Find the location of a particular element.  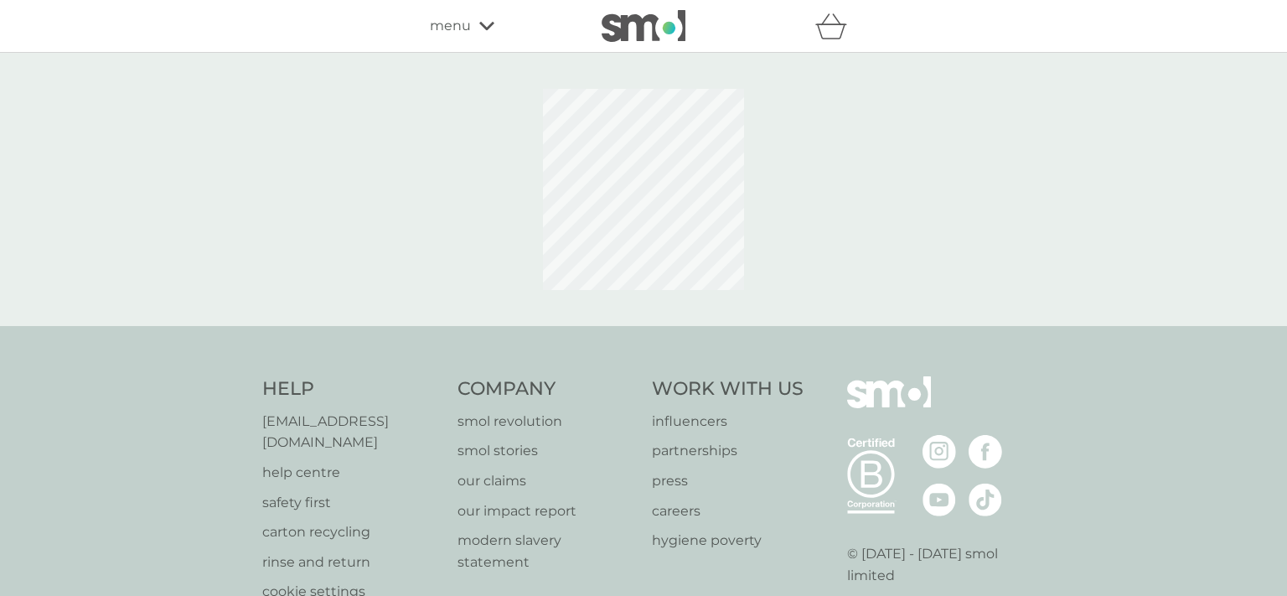

img: visit the smol Youtube page is located at coordinates (939, 499).